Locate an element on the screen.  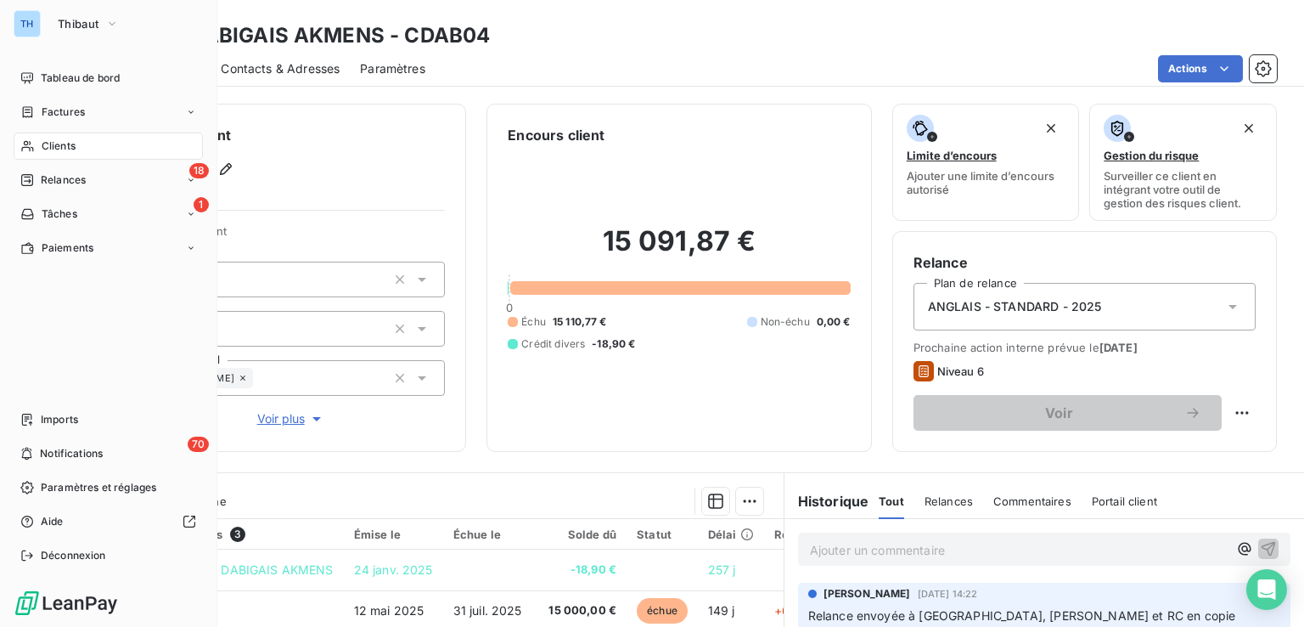
span: Déconnexion is located at coordinates (73, 555).